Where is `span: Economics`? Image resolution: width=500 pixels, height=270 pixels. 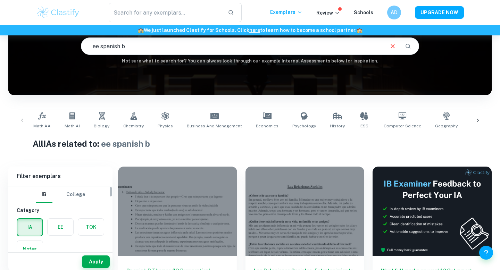
span: Economics is located at coordinates (267, 126).